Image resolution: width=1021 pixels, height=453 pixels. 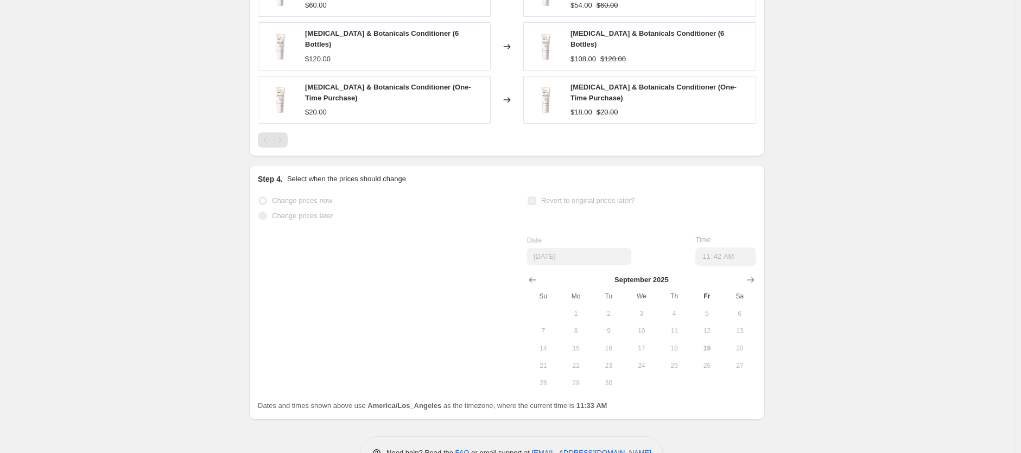 I want to click on button: Wednesday September 17 2025, so click(x=642, y=349).